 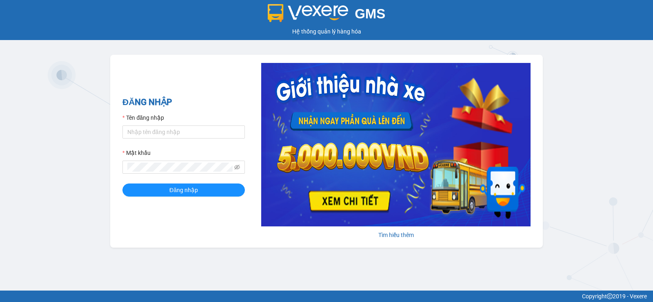 I want to click on input: Tên đăng nhập, so click(x=184, y=132).